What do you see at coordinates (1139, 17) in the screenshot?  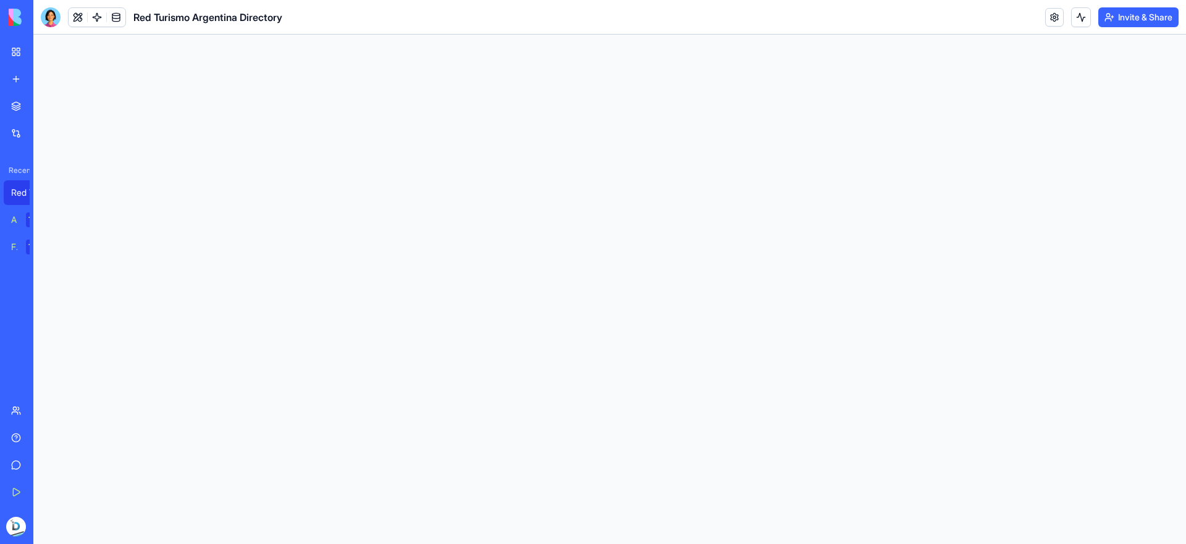 I see `button: Invite & Share` at bounding box center [1139, 17].